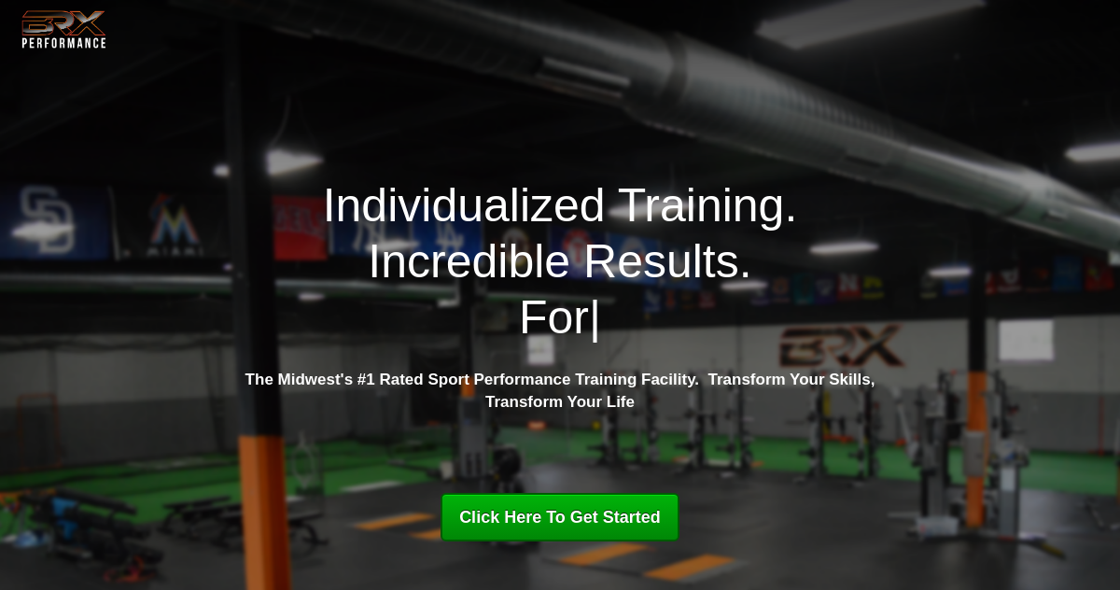  What do you see at coordinates (560, 517) in the screenshot?
I see `a: Click Here To Get Started` at bounding box center [560, 517].